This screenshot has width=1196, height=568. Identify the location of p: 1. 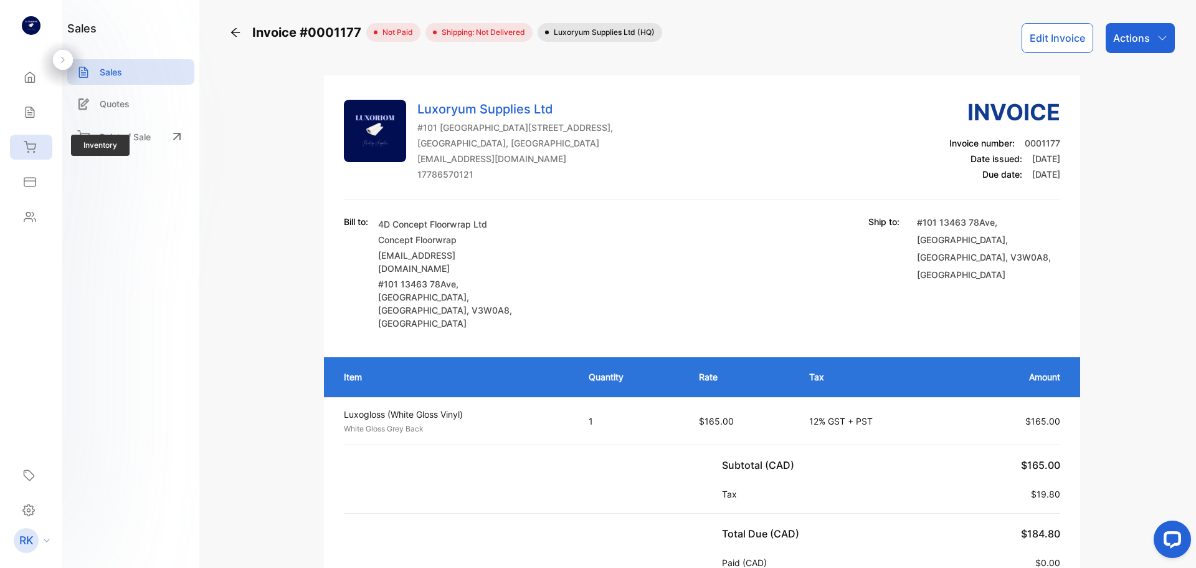
(631, 421).